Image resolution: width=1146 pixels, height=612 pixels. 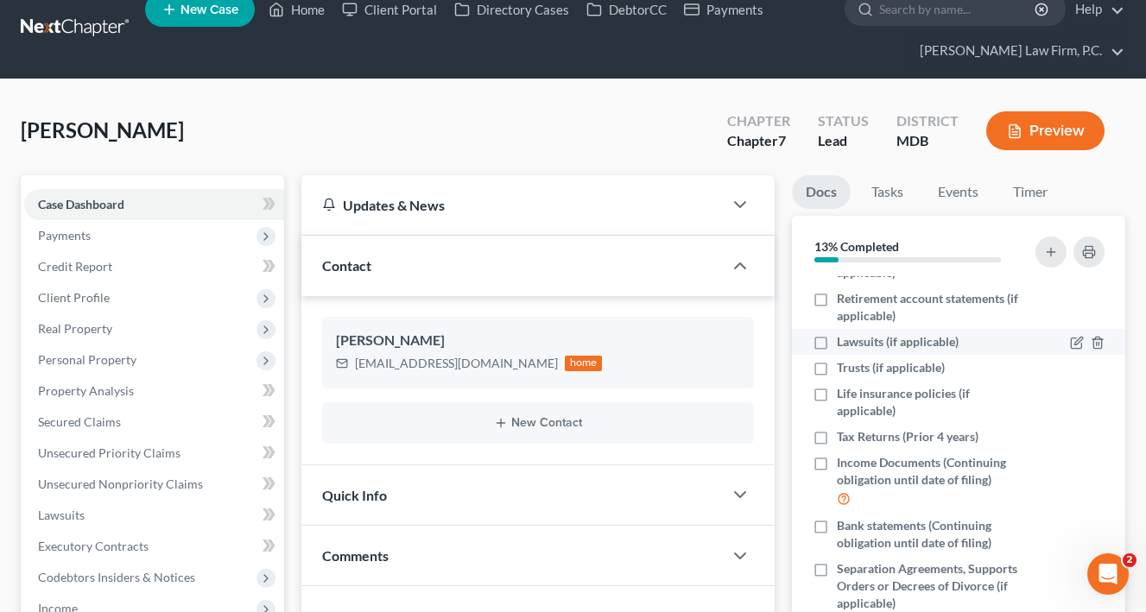 I want to click on span: Quick Info, so click(x=354, y=495).